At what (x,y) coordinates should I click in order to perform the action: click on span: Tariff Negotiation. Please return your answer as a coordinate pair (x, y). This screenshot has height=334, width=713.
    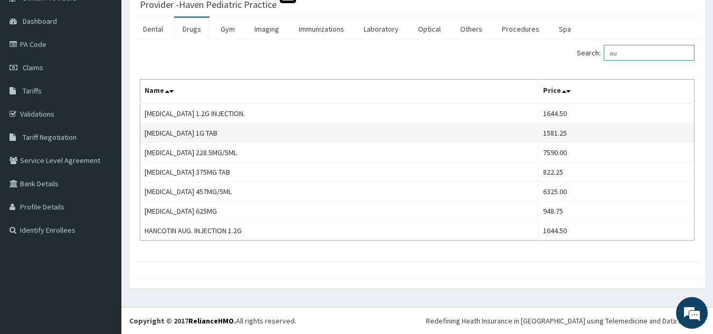
    Looking at the image, I should click on (50, 137).